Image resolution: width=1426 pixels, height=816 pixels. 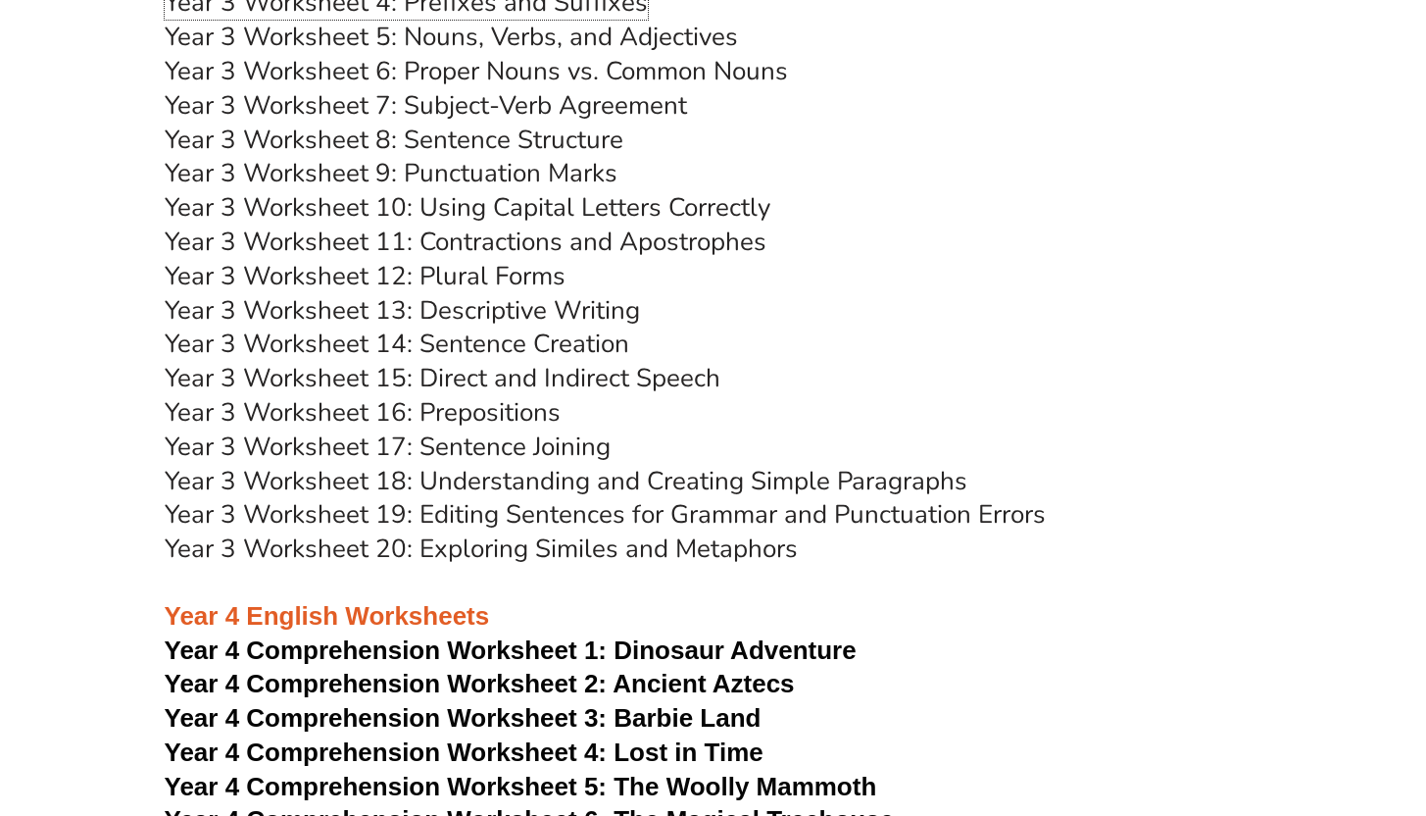 I want to click on a: Year 3 Worksheet 6: Proper Nouns vs. Common Nouns, so click(x=476, y=71).